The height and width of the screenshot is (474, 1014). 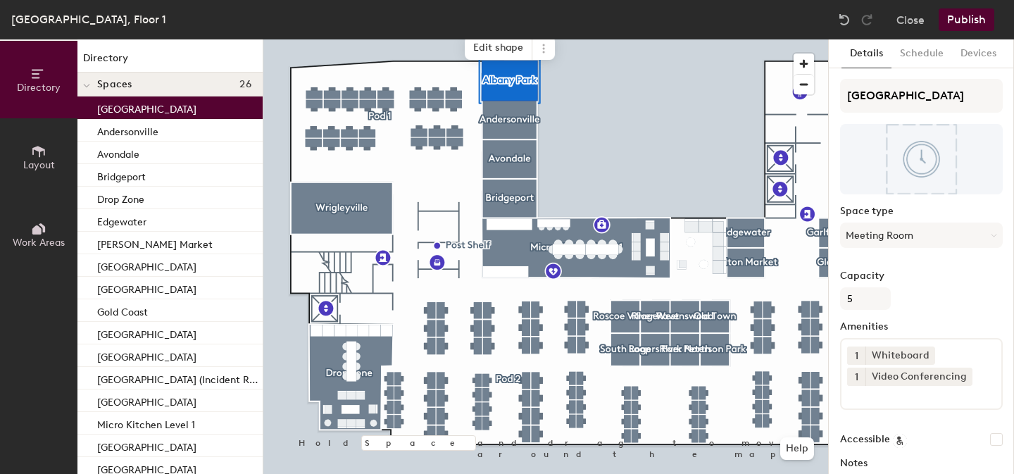 I want to click on button: Schedule, so click(x=922, y=54).